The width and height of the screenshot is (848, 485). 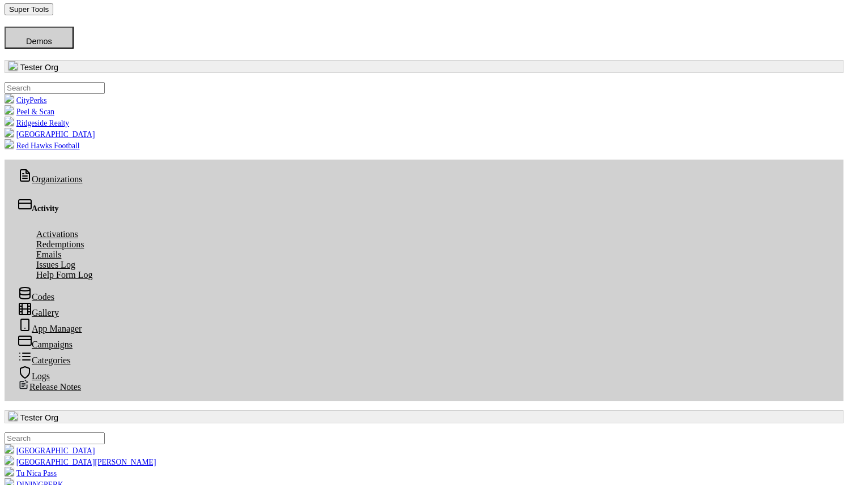 What do you see at coordinates (49, 387) in the screenshot?
I see `a: Release Notes` at bounding box center [49, 387].